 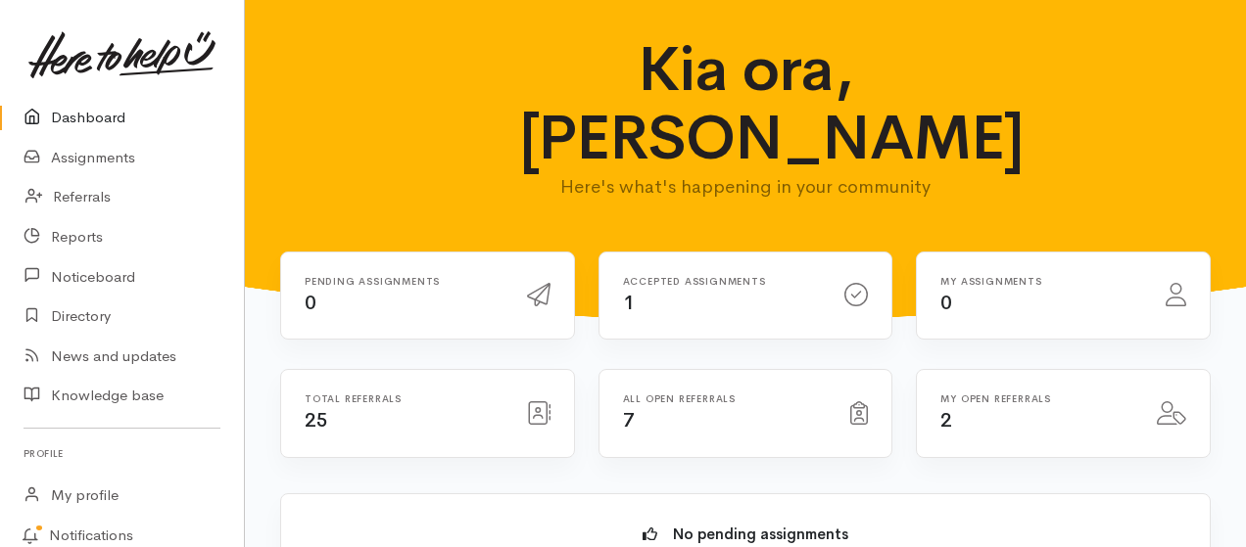 I want to click on h6: Profile, so click(x=121, y=453).